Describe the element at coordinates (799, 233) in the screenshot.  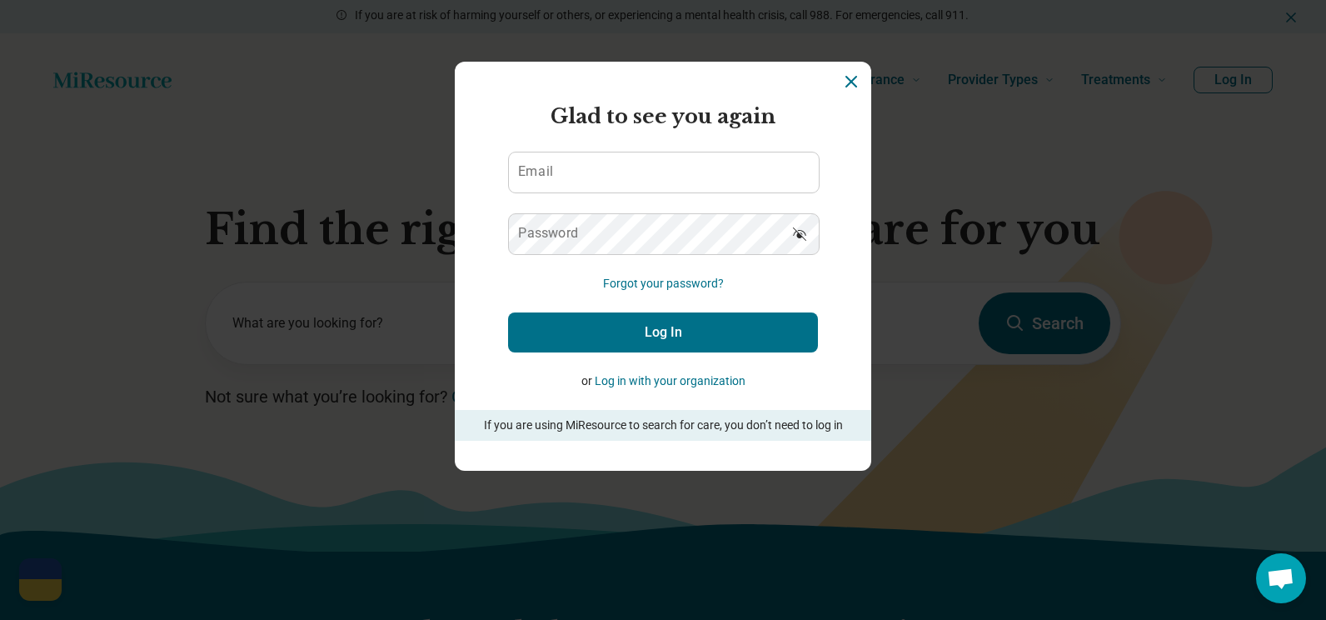
I see `button: Show password` at that location.